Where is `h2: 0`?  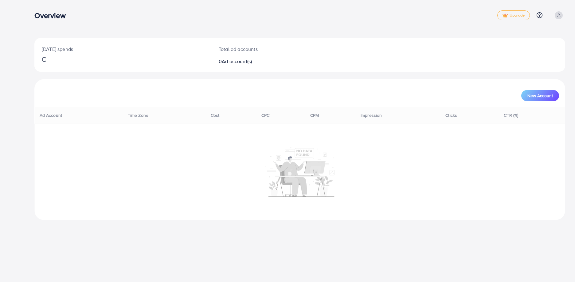 h2: 0 is located at coordinates (277, 61).